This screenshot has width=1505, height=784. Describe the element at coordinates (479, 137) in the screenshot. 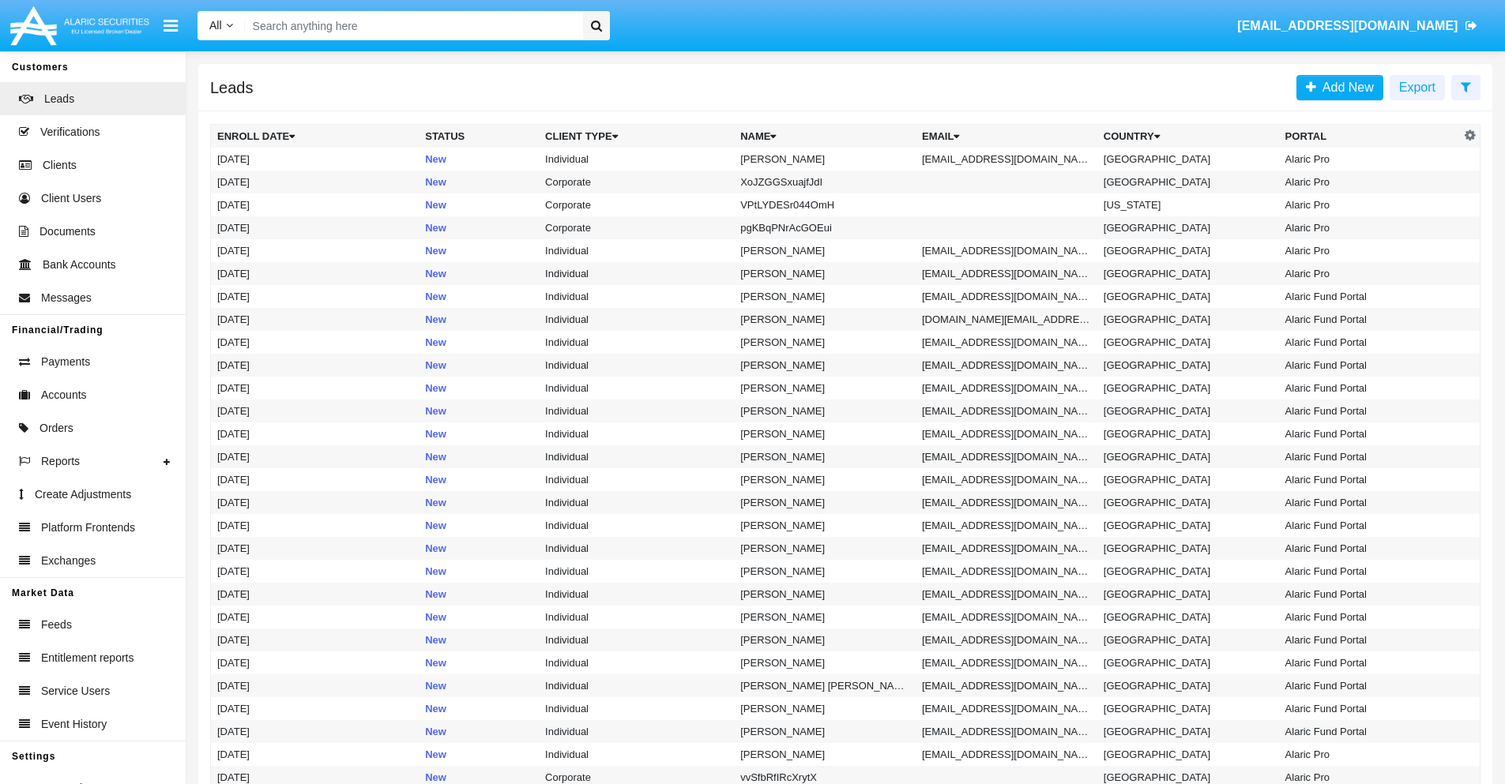

I see `th: Status` at that location.